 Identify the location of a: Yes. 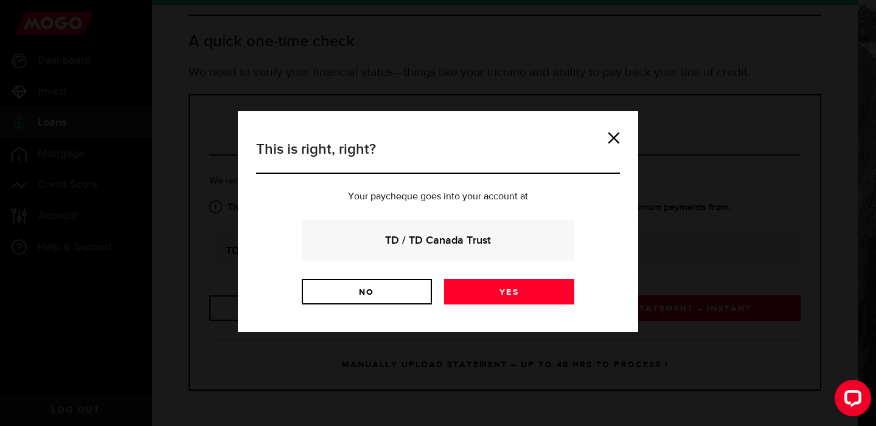
(509, 292).